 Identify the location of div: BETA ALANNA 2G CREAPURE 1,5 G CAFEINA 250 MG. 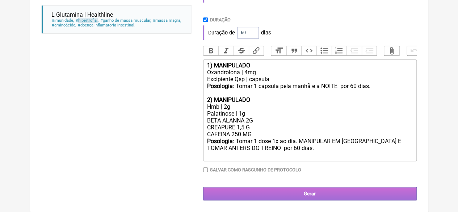
(309, 127).